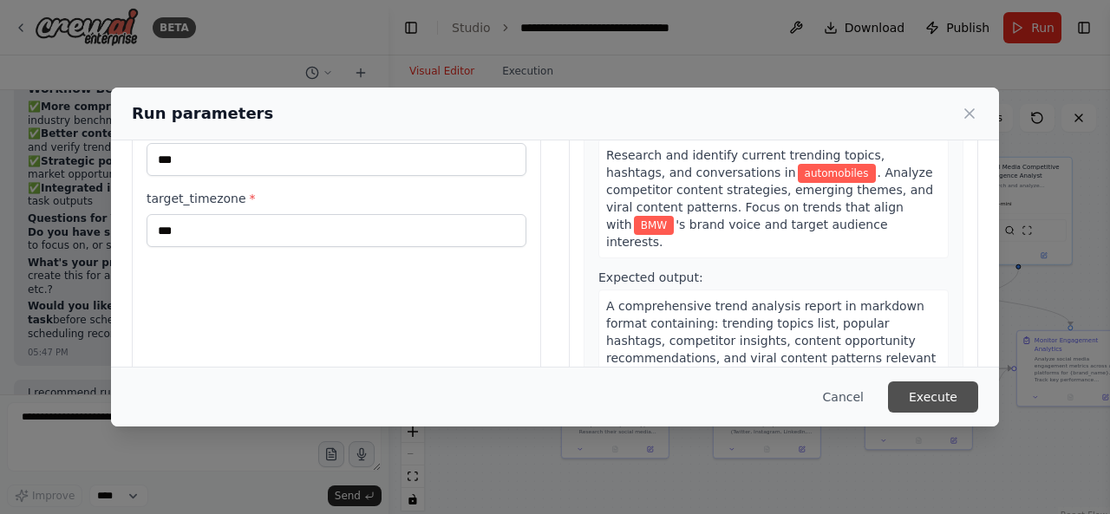 The image size is (1110, 514). I want to click on button: Execute, so click(933, 397).